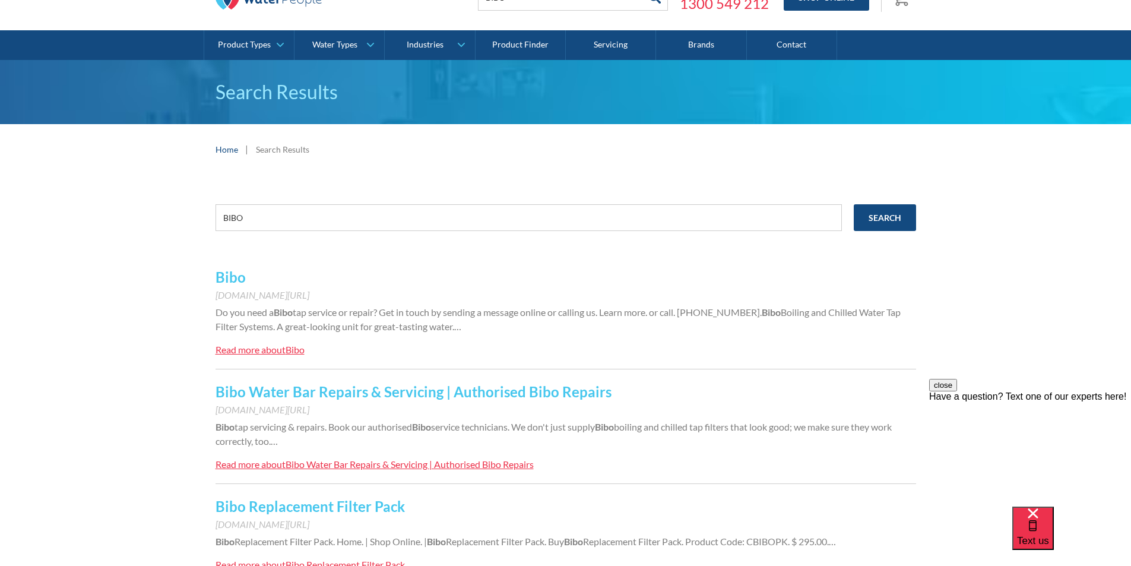 Image resolution: width=1131 pixels, height=566 pixels. Describe the element at coordinates (331, 541) in the screenshot. I see `span: Replacement Filter Pack. Home. | Shop Online. |` at that location.